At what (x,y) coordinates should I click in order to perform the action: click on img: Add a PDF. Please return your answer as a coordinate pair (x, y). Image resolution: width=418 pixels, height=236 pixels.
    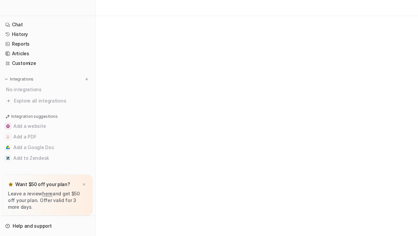
    Looking at the image, I should click on (8, 137).